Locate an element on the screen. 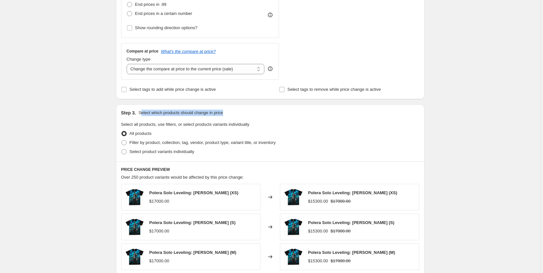  span: Select tags to add while price change is active is located at coordinates (173, 89).